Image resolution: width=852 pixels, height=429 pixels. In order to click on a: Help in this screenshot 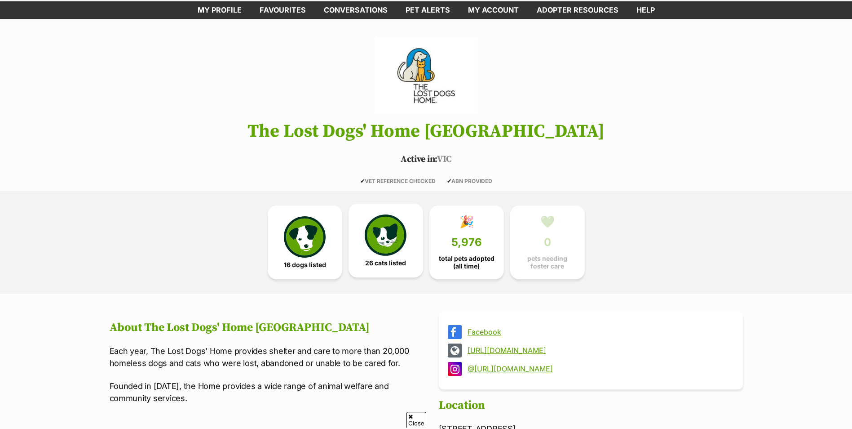, I will do `click(646, 10)`.